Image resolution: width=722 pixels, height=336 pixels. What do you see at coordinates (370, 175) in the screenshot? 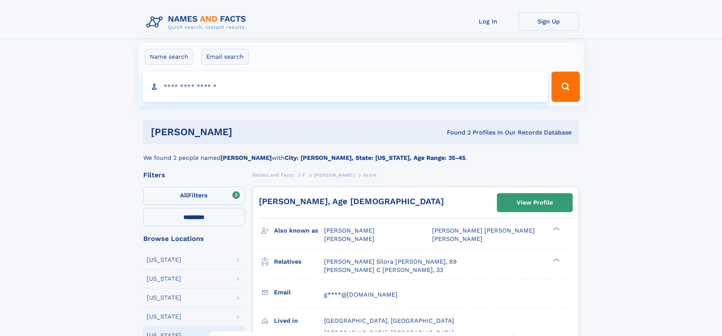
I see `span: Grant` at bounding box center [370, 175].